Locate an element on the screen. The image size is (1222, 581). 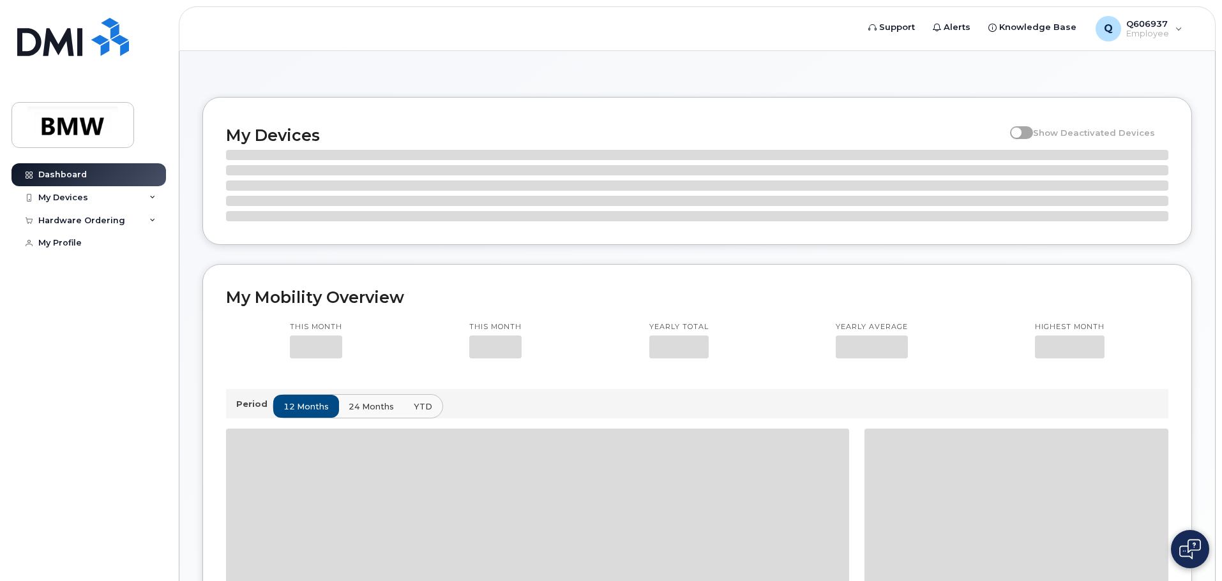
p: Period is located at coordinates (254, 404).